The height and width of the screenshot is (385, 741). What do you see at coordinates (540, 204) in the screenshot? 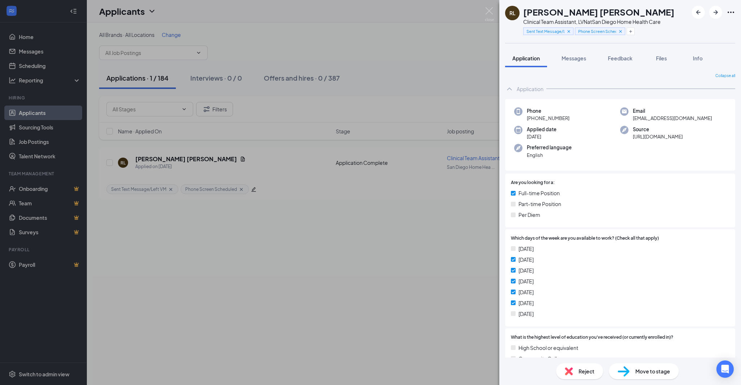
I see `span: Part-time Position` at bounding box center [540, 204].